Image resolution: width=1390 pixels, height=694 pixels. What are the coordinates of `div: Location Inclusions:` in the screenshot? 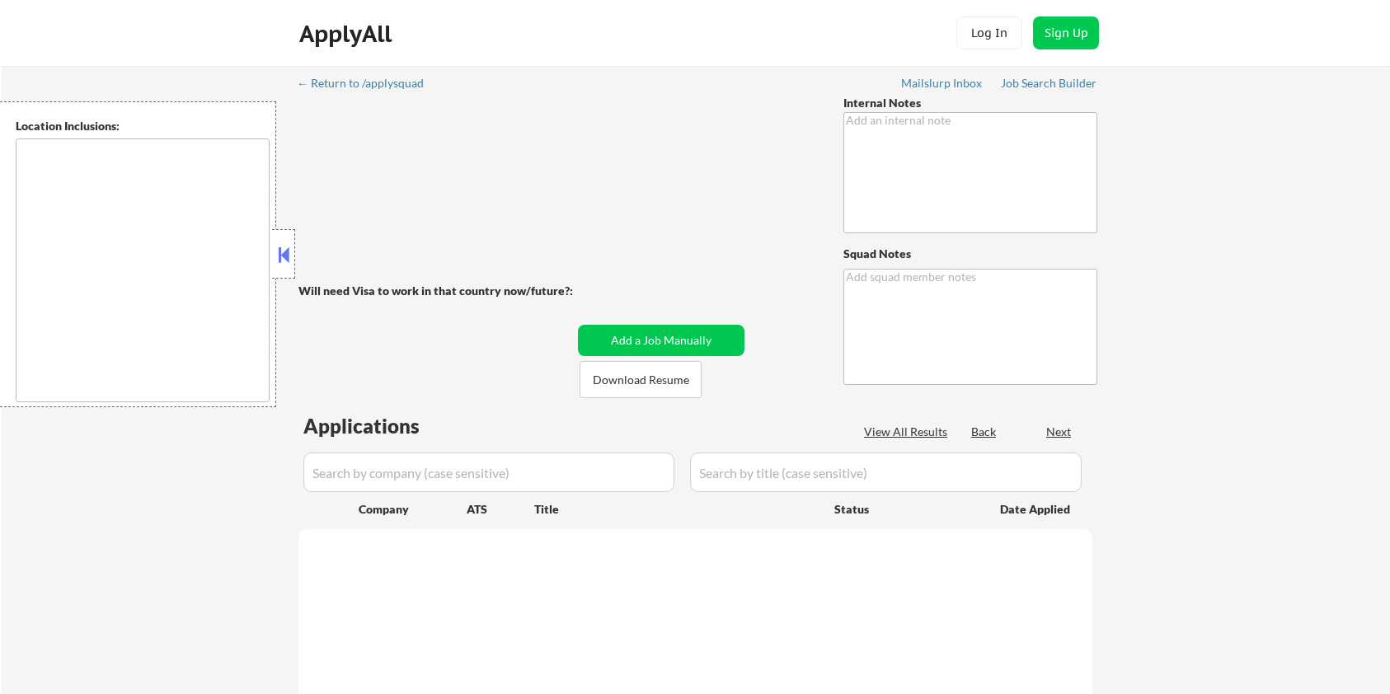 It's located at (143, 126).